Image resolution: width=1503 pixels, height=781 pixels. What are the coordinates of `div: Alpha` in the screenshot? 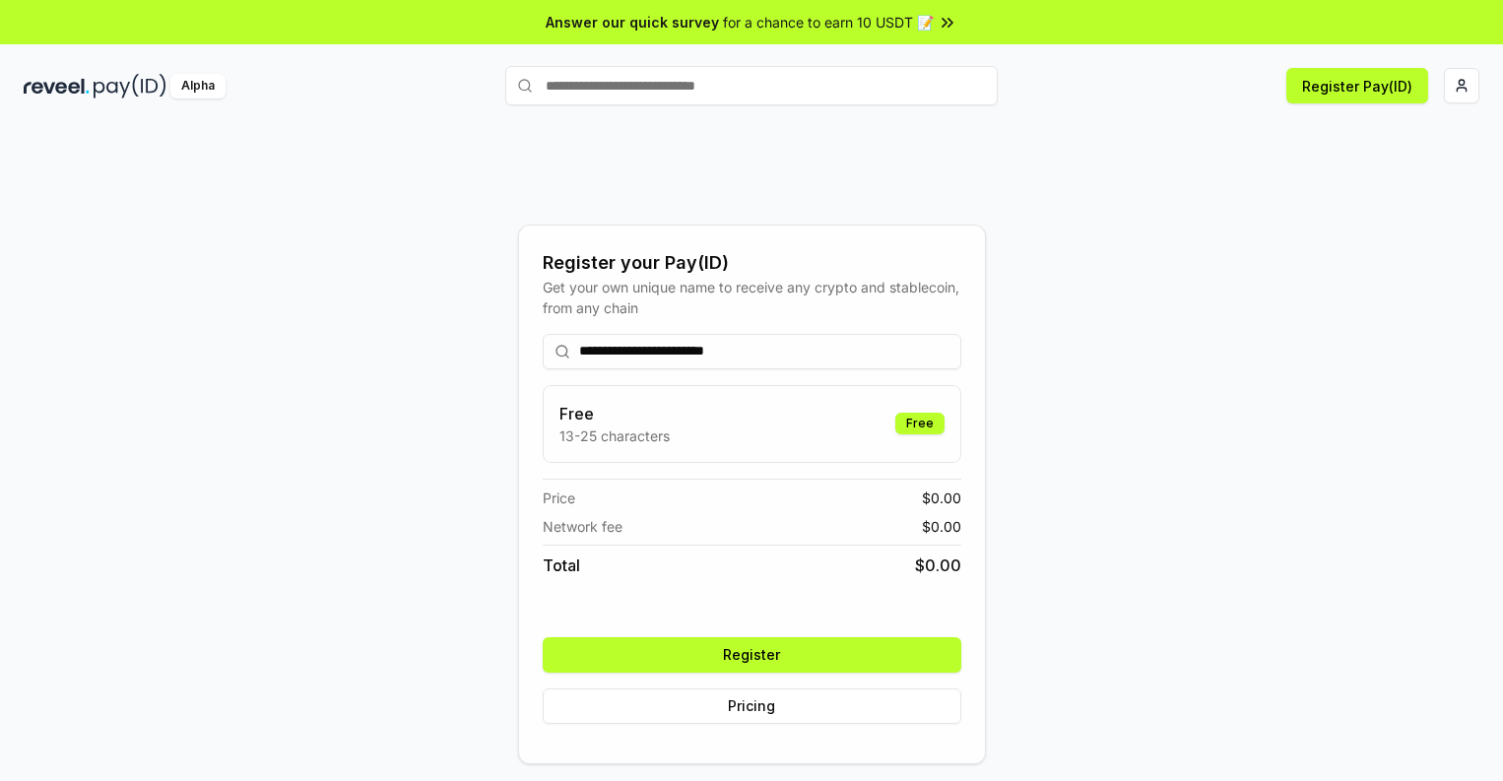 It's located at (198, 86).